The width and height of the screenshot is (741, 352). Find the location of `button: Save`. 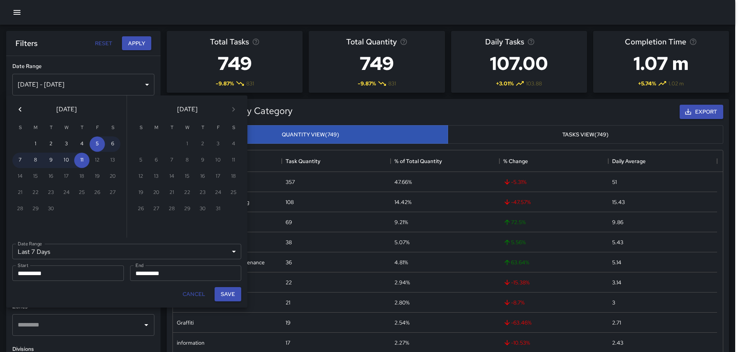

button: Save is located at coordinates (228, 294).